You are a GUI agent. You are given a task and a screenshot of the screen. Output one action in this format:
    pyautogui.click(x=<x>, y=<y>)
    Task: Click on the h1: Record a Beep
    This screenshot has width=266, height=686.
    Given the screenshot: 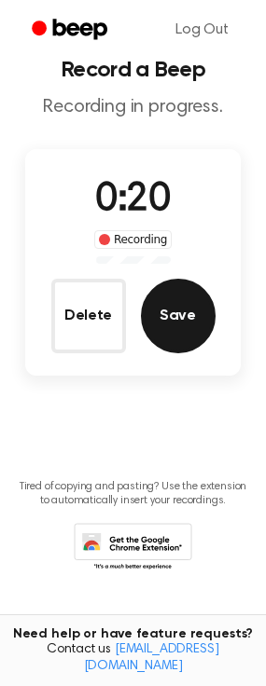 What is the action you would take?
    pyautogui.click(x=132, y=70)
    